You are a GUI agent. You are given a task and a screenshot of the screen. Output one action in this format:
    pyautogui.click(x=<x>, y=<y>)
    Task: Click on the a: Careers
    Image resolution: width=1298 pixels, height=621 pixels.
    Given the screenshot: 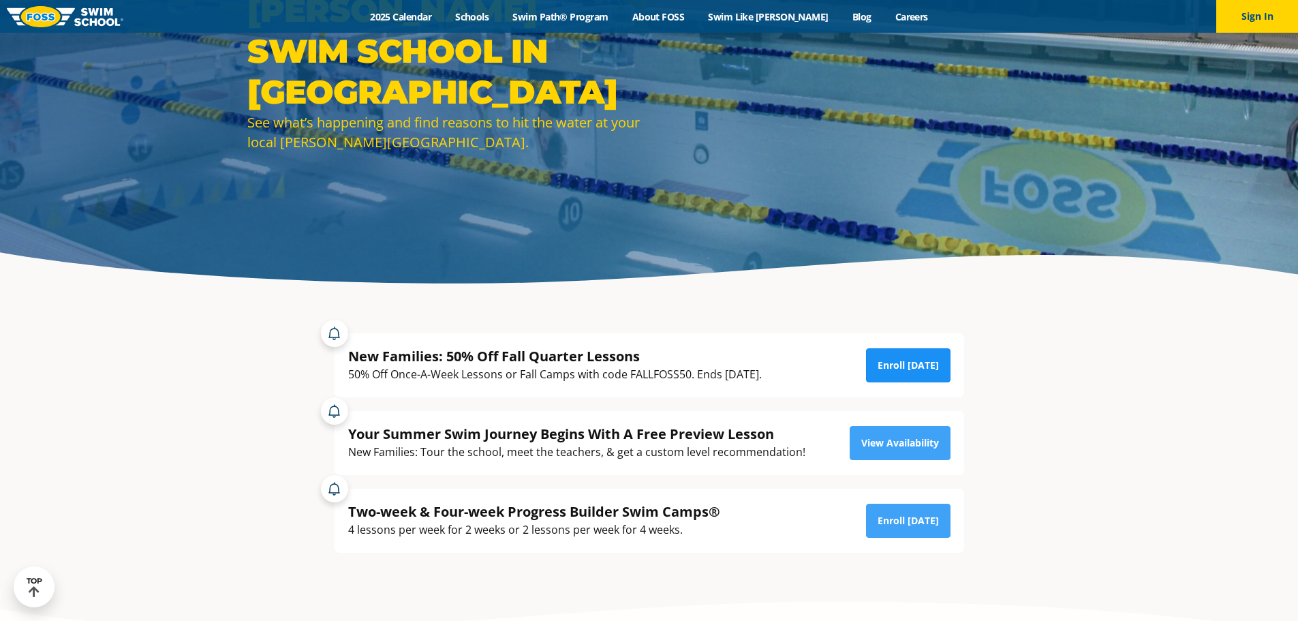 What is the action you would take?
    pyautogui.click(x=911, y=16)
    